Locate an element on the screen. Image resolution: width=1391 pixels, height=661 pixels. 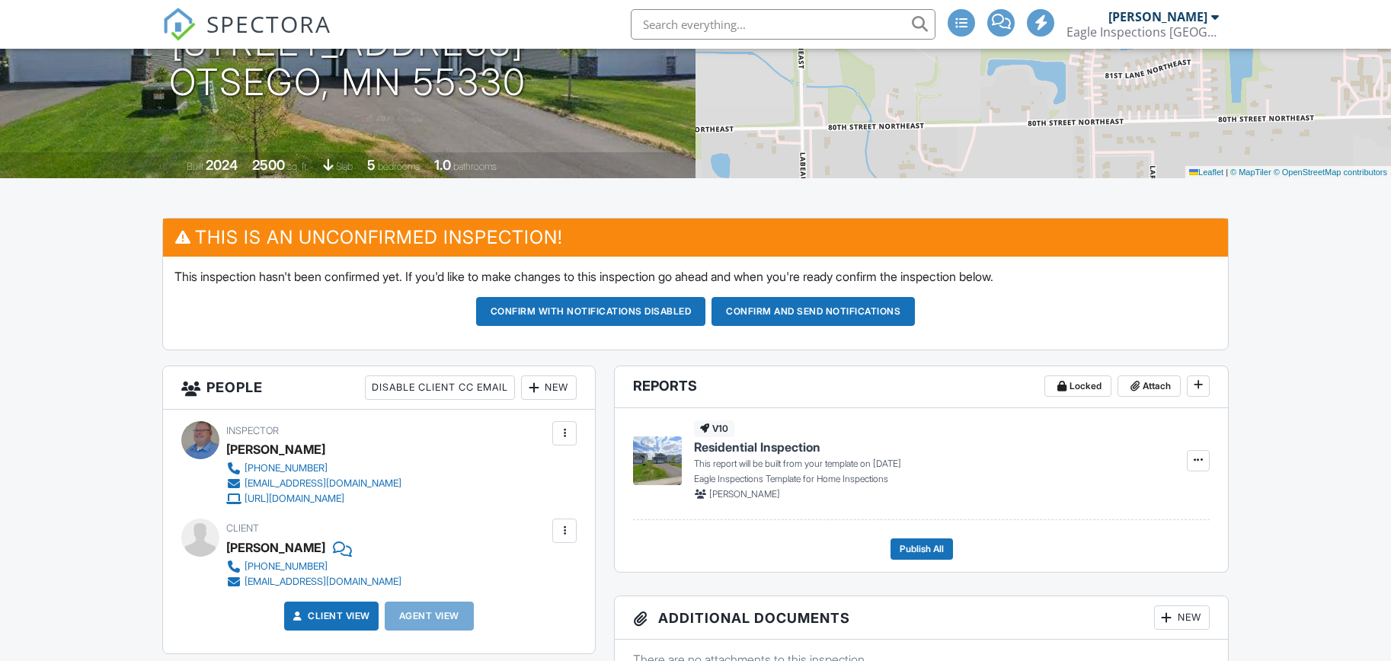
input: Search everything... is located at coordinates (783, 24).